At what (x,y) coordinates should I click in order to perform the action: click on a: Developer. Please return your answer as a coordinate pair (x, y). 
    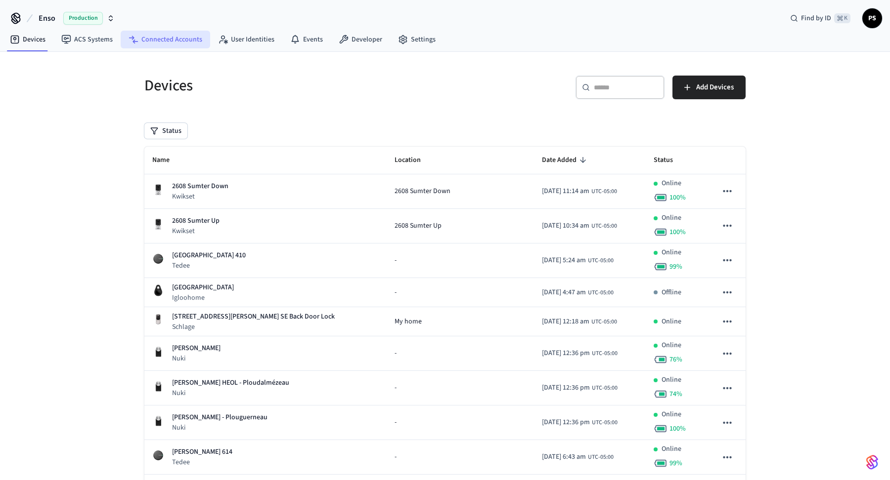
    Looking at the image, I should click on (360, 40).